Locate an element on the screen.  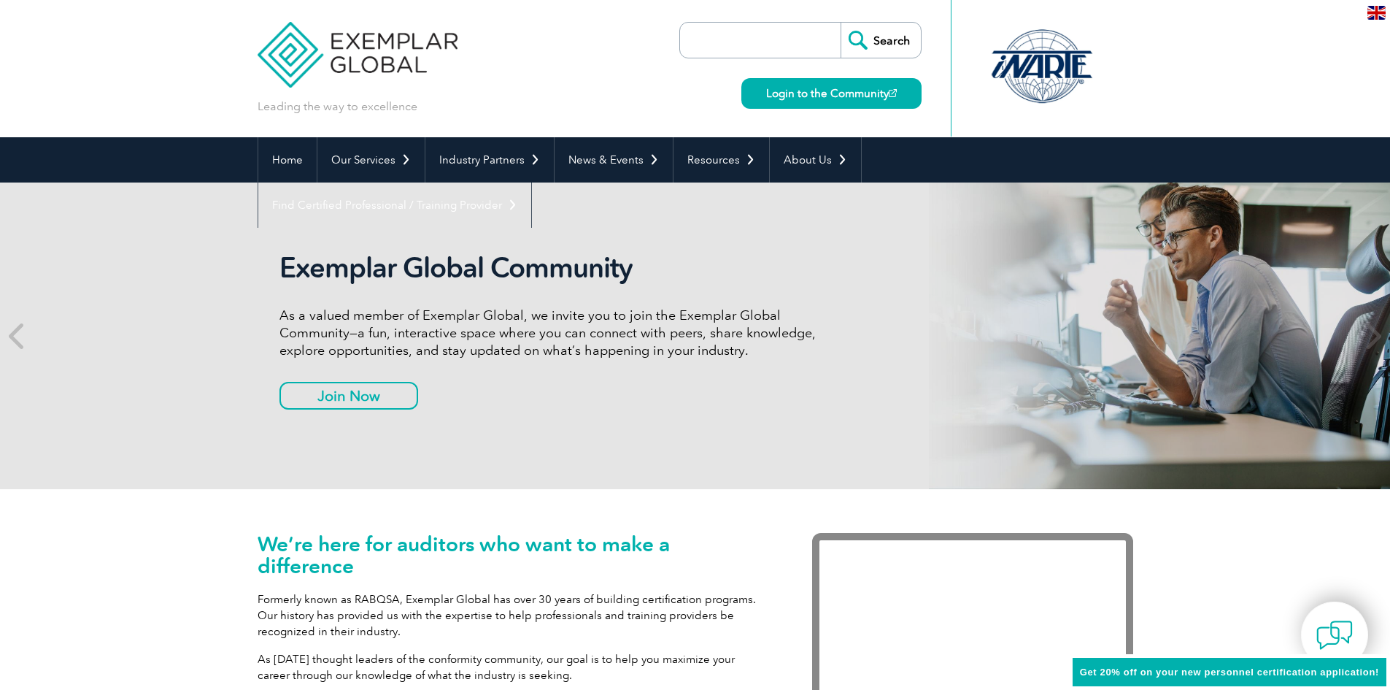
img: en is located at coordinates (1376, 12).